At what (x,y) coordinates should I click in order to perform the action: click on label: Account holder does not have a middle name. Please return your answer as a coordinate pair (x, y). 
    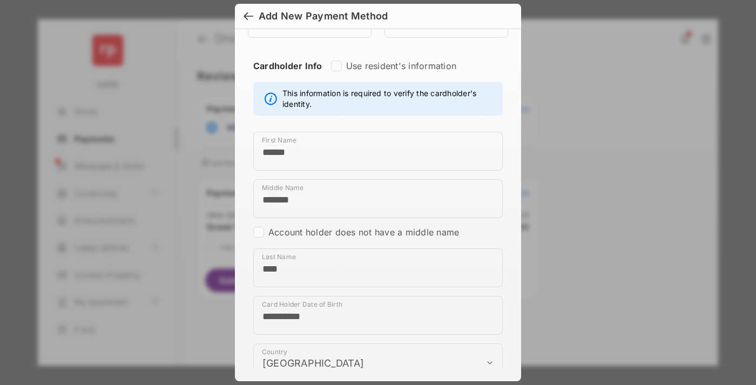
    Looking at the image, I should click on (363, 232).